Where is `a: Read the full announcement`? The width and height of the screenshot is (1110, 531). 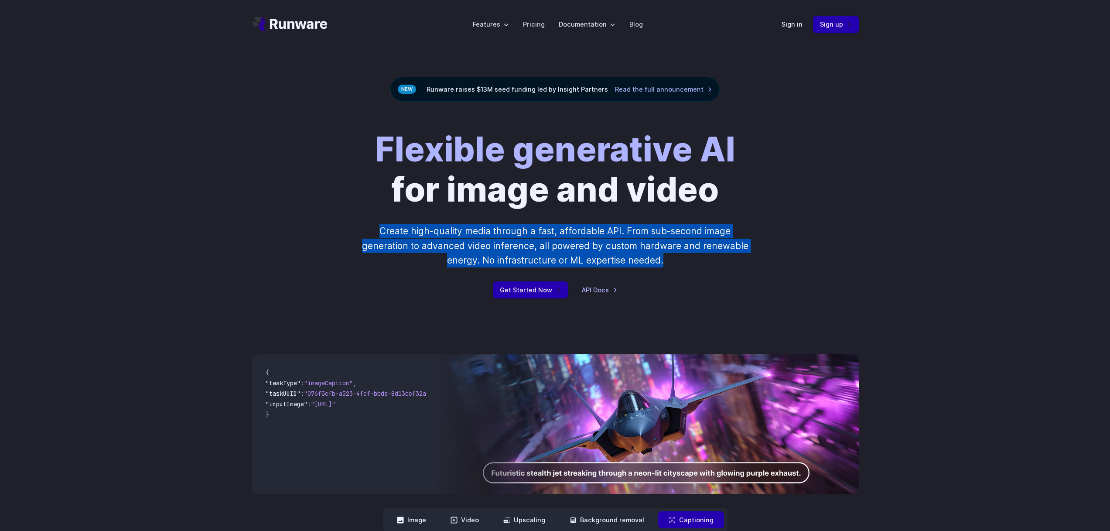
a: Read the full announcement is located at coordinates (663, 89).